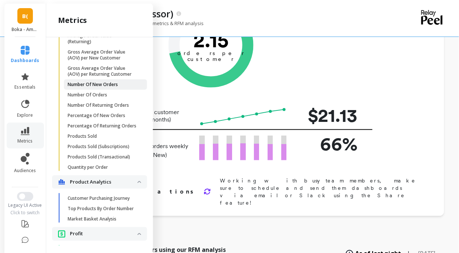 This screenshot has width=459, height=253. What do you see at coordinates (25, 171) in the screenshot?
I see `span: audiences` at bounding box center [25, 171].